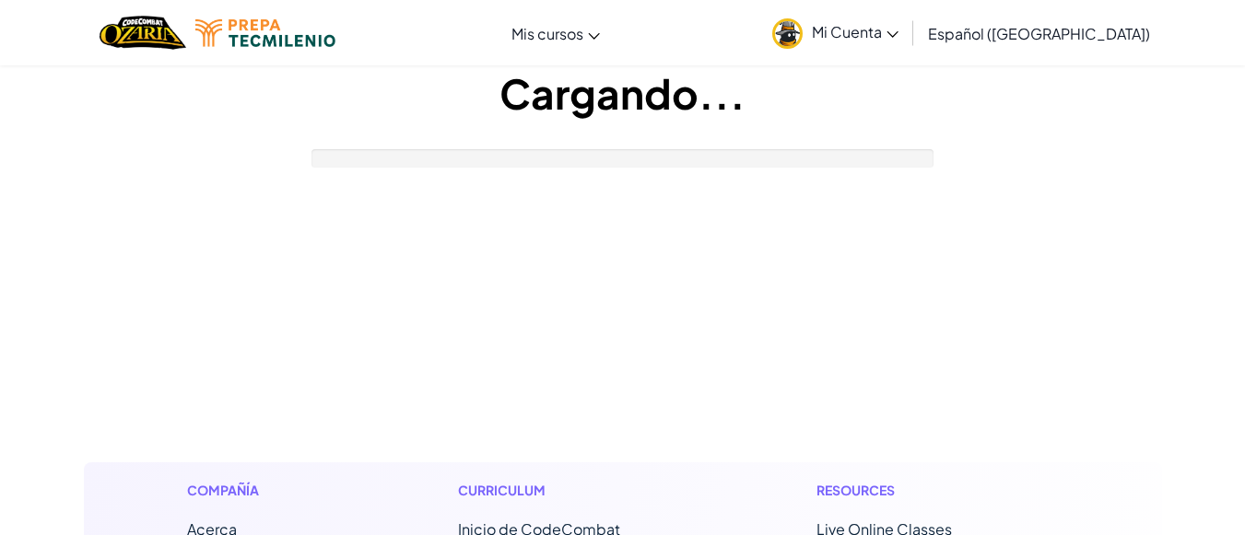 The width and height of the screenshot is (1245, 535). I want to click on a: Mi Cuenta, so click(835, 32).